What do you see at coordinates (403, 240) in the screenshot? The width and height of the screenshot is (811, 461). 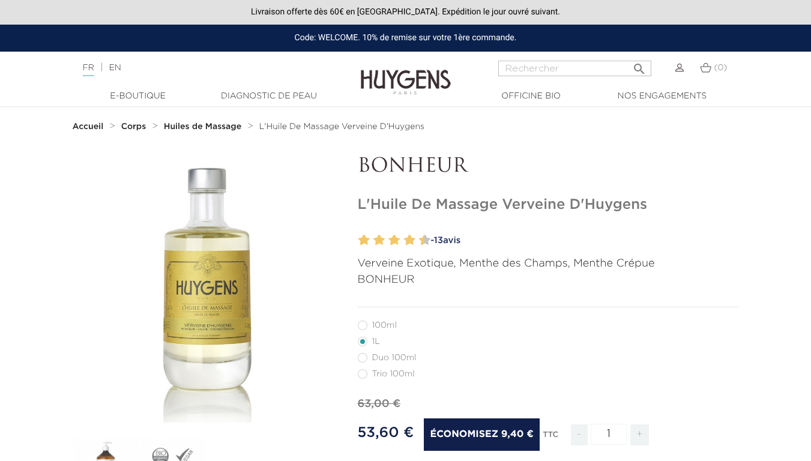 I see `label: 7` at bounding box center [403, 240].